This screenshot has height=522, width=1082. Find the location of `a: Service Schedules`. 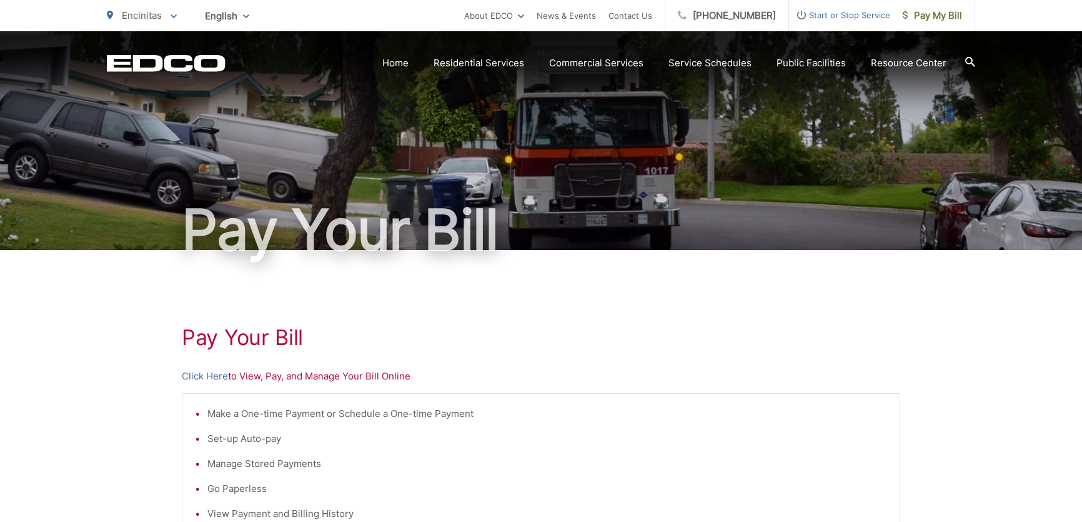

a: Service Schedules is located at coordinates (710, 63).